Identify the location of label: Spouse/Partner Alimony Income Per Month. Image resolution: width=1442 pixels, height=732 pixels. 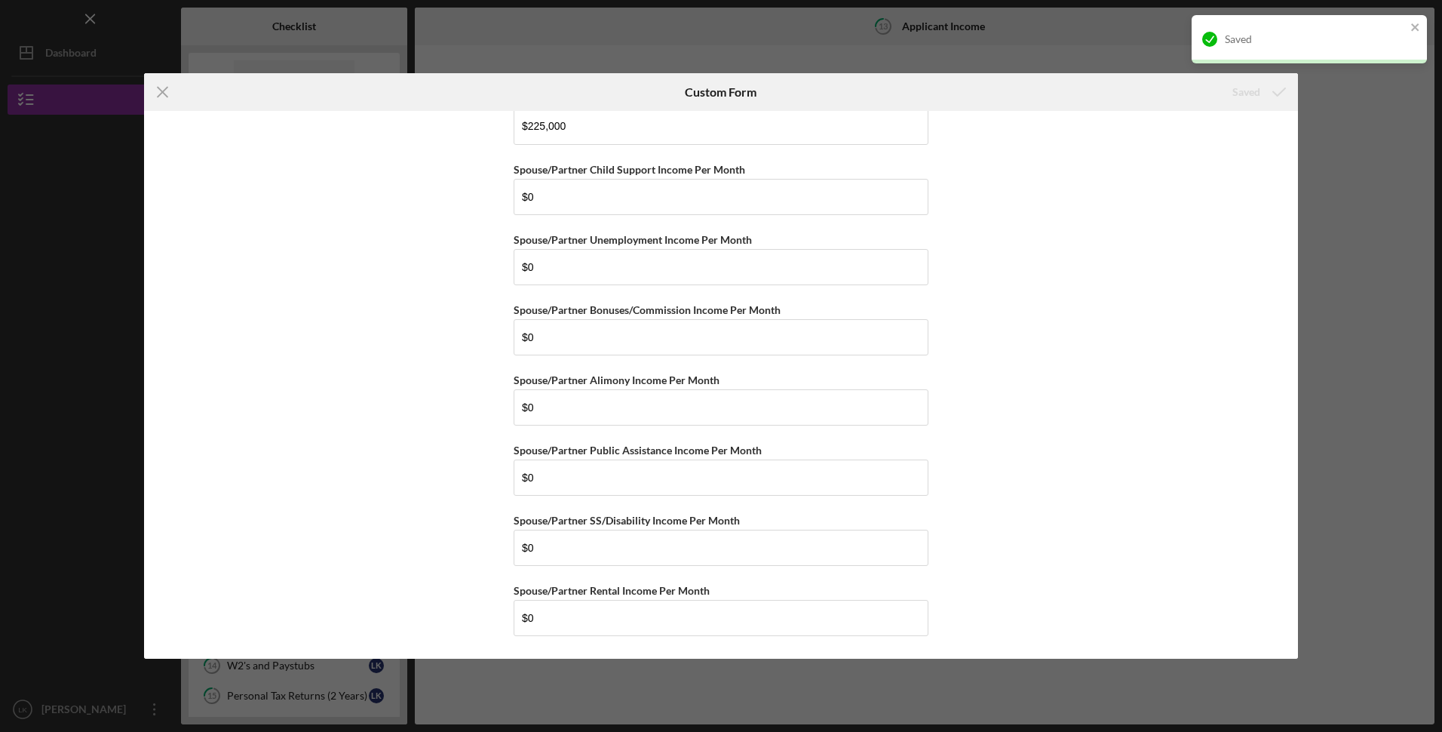
(616, 379).